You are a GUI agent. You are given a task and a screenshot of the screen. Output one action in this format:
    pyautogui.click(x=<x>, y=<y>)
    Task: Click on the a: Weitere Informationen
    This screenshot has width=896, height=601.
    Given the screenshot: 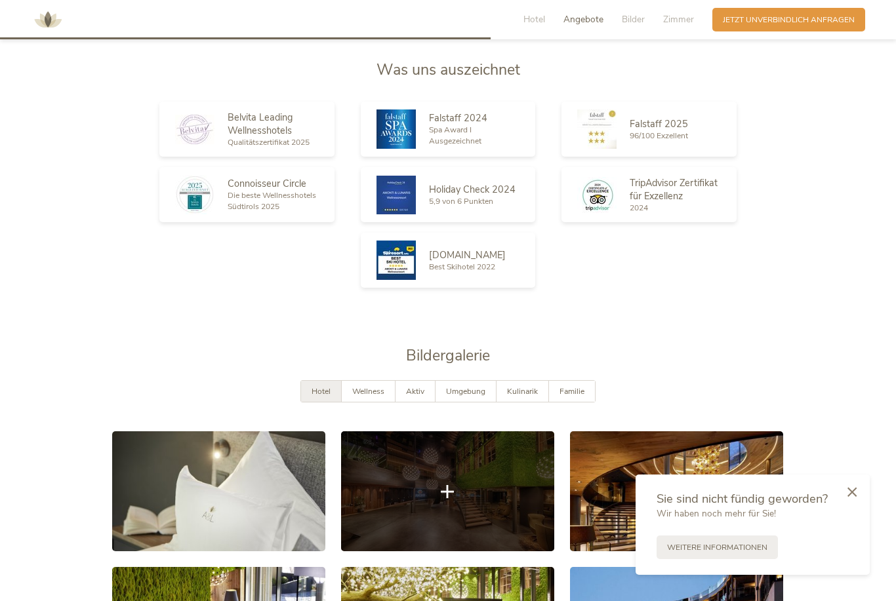 What is the action you would take?
    pyautogui.click(x=717, y=548)
    